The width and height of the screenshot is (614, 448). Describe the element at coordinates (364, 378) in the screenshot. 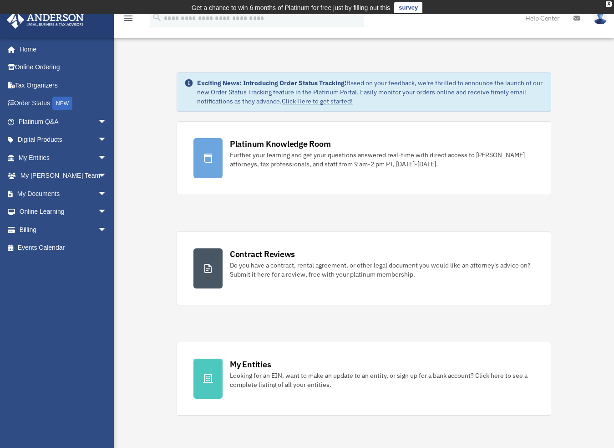

I see `a: My Entities Looking for an EIN, want to make an update to an entity, or sign up for a bank accoun...` at that location.